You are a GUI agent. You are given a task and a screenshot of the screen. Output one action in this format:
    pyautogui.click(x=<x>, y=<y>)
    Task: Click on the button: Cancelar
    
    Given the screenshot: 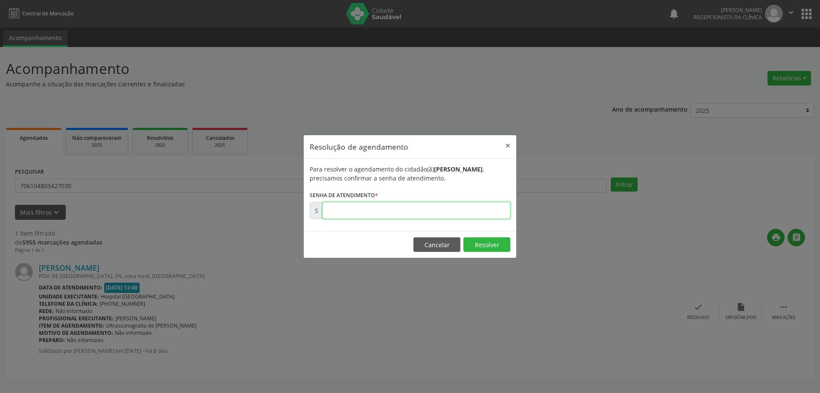 What is the action you would take?
    pyautogui.click(x=437, y=244)
    